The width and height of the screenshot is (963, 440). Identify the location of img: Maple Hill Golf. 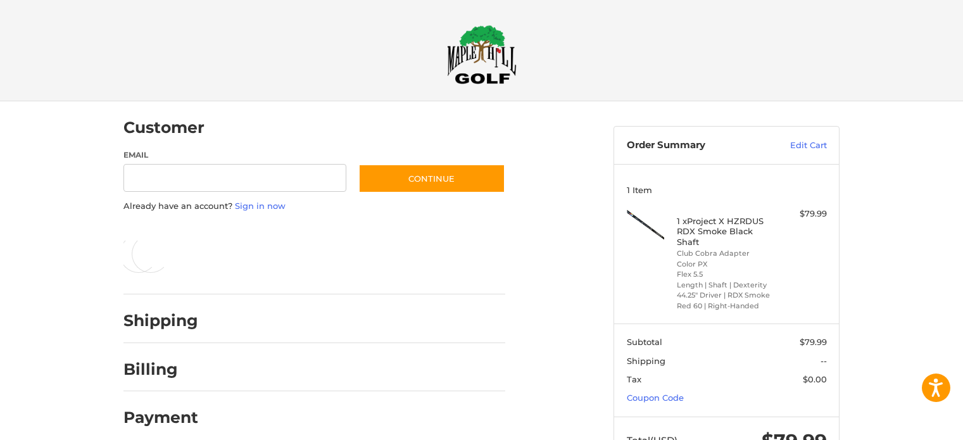
(482, 54).